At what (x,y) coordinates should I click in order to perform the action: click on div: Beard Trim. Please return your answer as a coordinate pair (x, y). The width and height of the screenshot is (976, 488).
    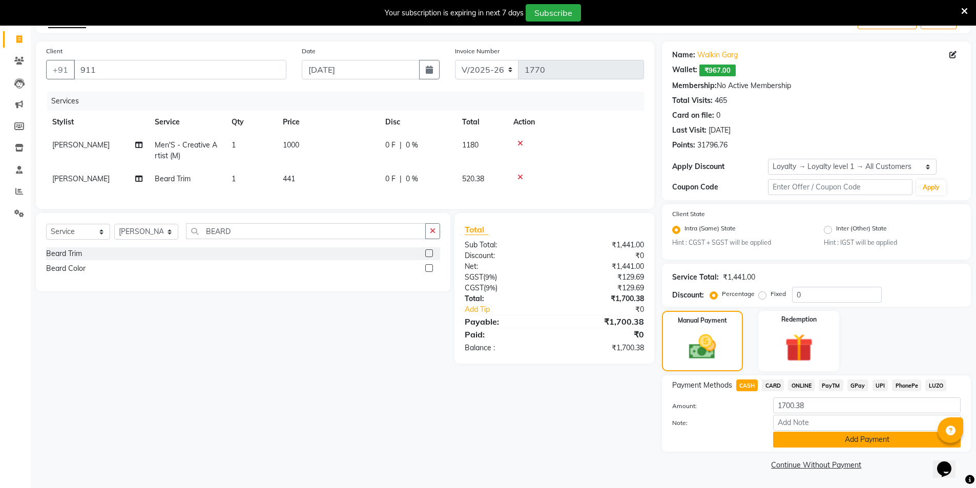
    Looking at the image, I should click on (64, 254).